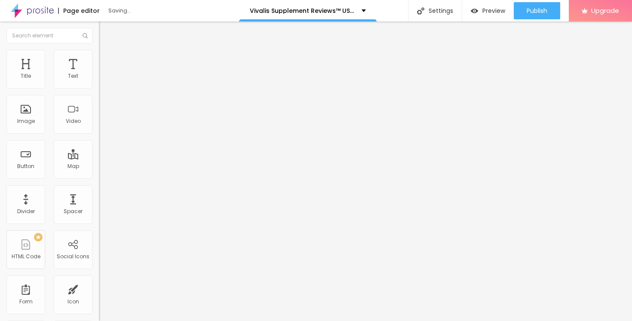 Image resolution: width=632 pixels, height=321 pixels. What do you see at coordinates (49, 36) in the screenshot?
I see `input: Search element` at bounding box center [49, 36].